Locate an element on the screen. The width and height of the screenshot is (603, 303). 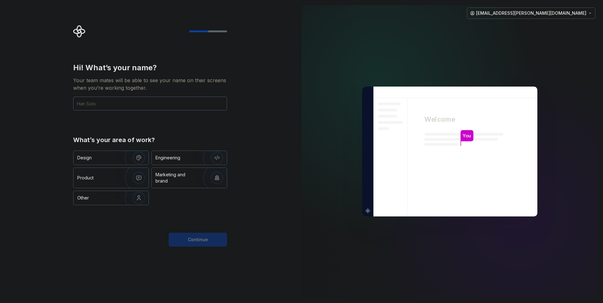
div: Marketing and brand is located at coordinates (177, 178).